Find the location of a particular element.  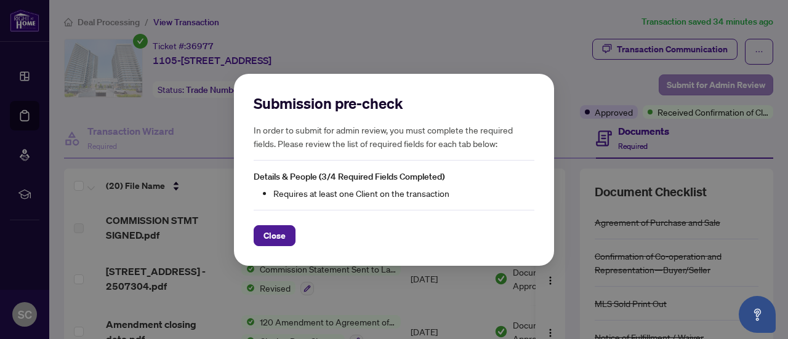

h5: In order to submit for admin review, you must complete the required fields. Please review the lis... is located at coordinates (394, 137).